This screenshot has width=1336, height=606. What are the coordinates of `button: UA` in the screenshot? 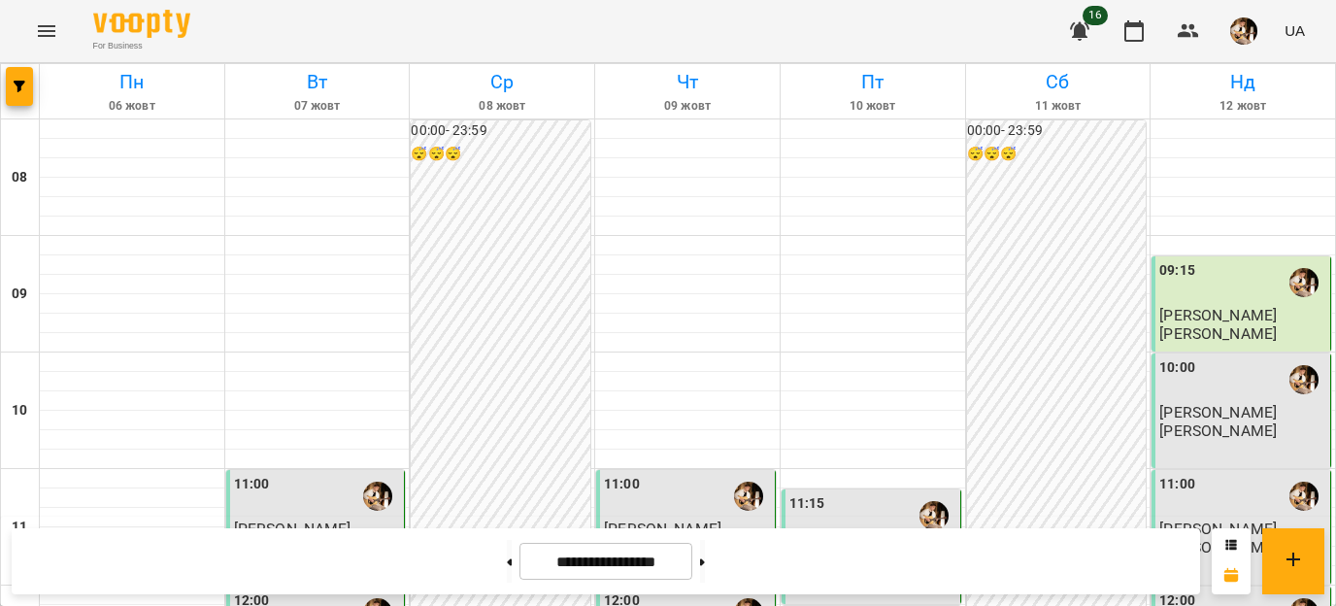 It's located at (1294, 30).